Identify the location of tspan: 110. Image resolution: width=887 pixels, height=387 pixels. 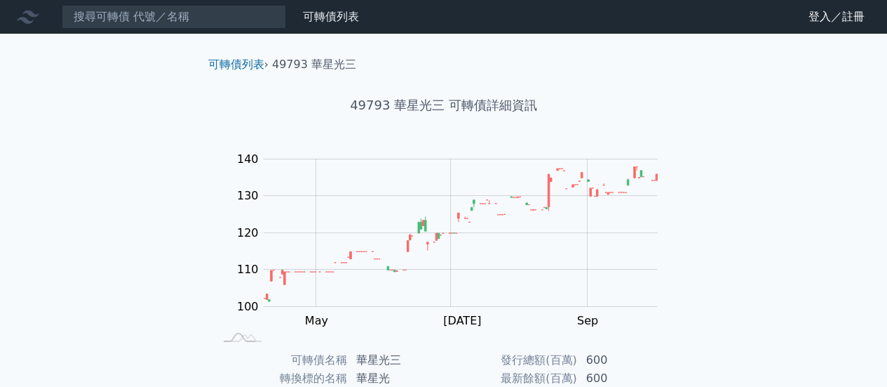
(248, 269).